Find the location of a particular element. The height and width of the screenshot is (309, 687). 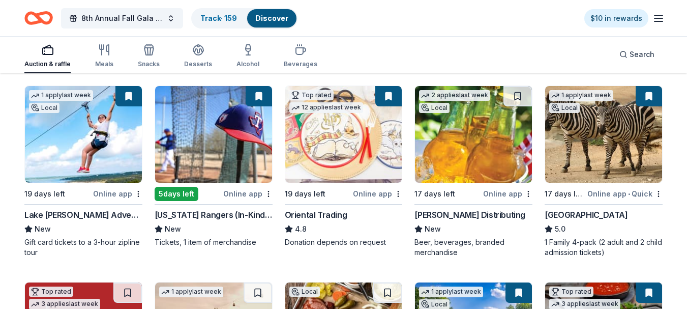

div: Online app Quick is located at coordinates (625, 193).